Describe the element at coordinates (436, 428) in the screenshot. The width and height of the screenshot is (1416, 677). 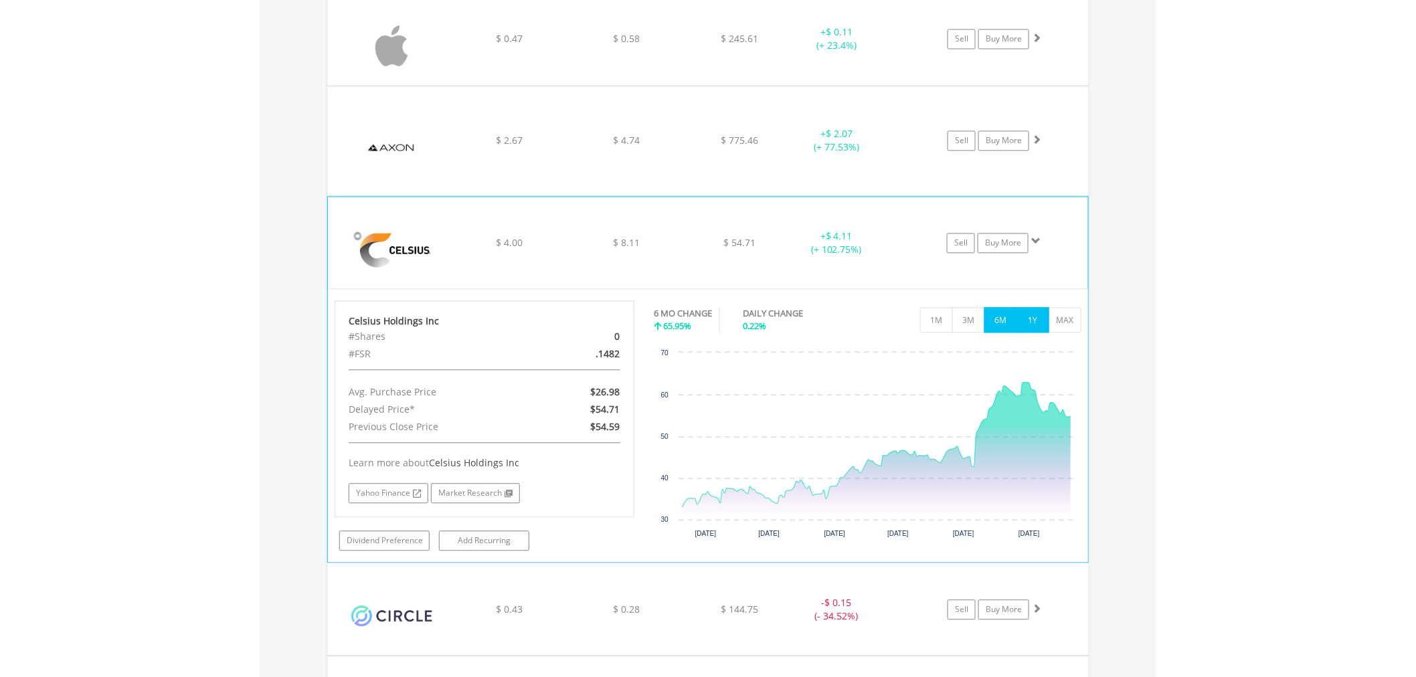
I see `div: Previous Close Price` at that location.